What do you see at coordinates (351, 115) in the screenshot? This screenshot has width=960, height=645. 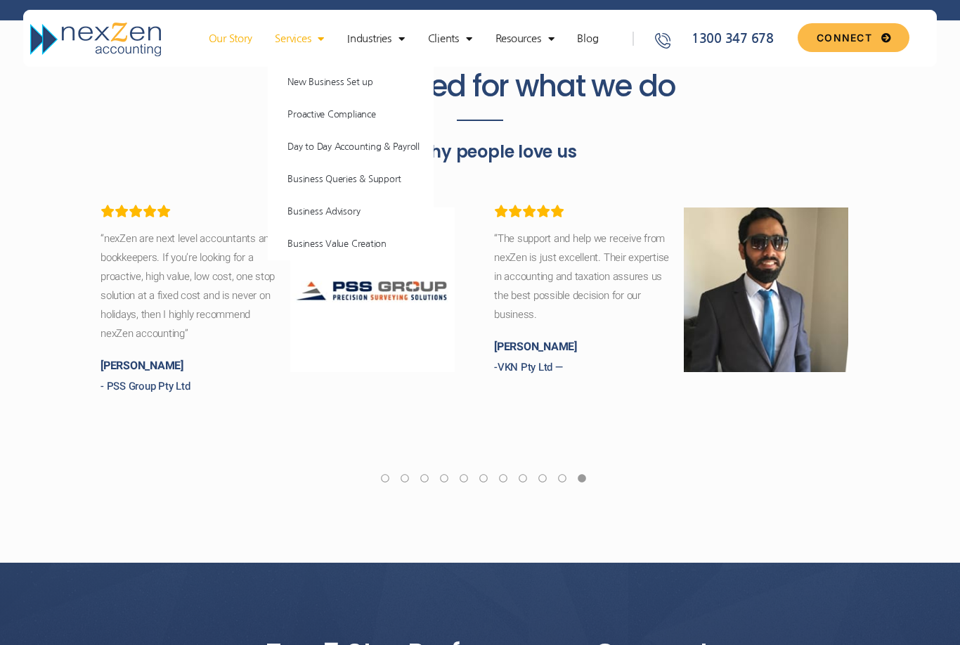 I see `a: Proactive Compliance` at bounding box center [351, 115].